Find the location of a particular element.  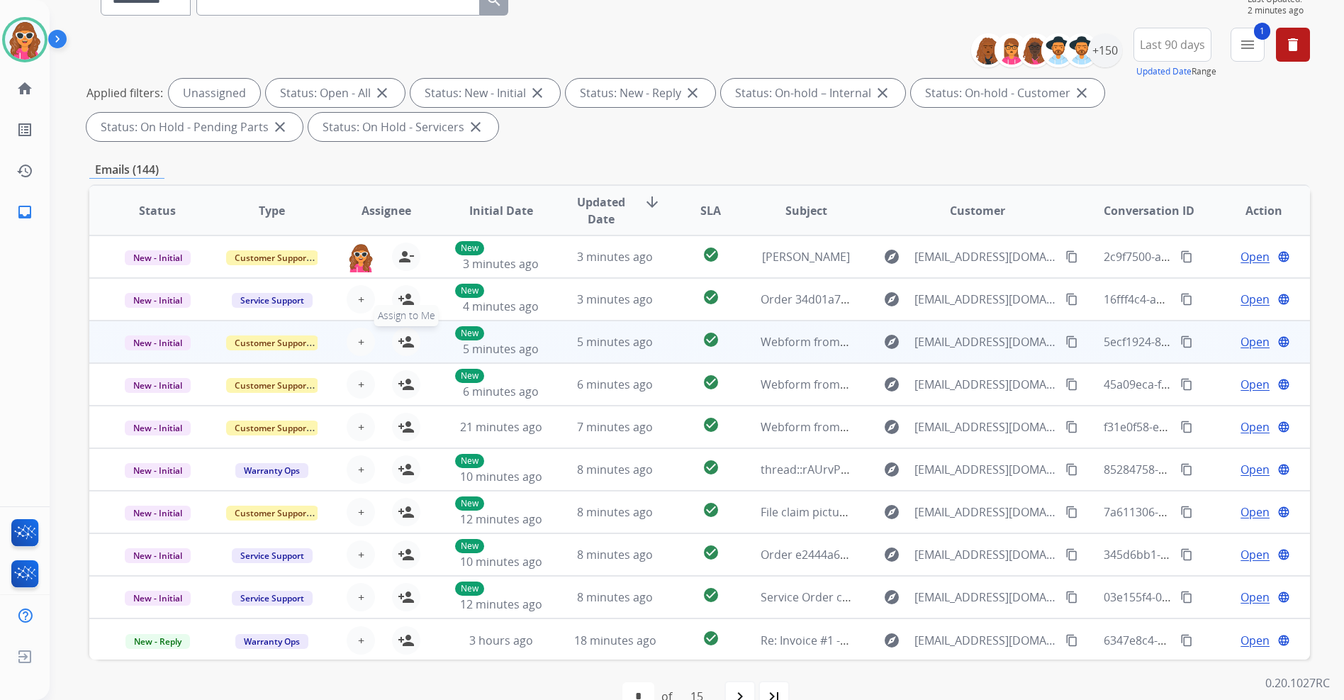

span: Service Order cebb9971-912a-43a4-9b6d-f91d5505a00e with Velofix was Rescheduled is located at coordinates (987, 597).